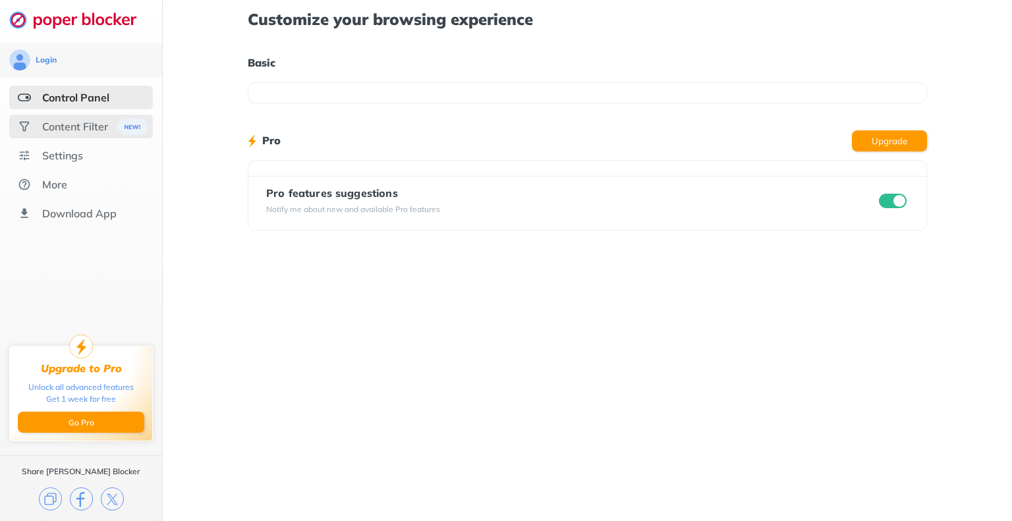  What do you see at coordinates (81, 422) in the screenshot?
I see `button: Go Pro` at bounding box center [81, 422].